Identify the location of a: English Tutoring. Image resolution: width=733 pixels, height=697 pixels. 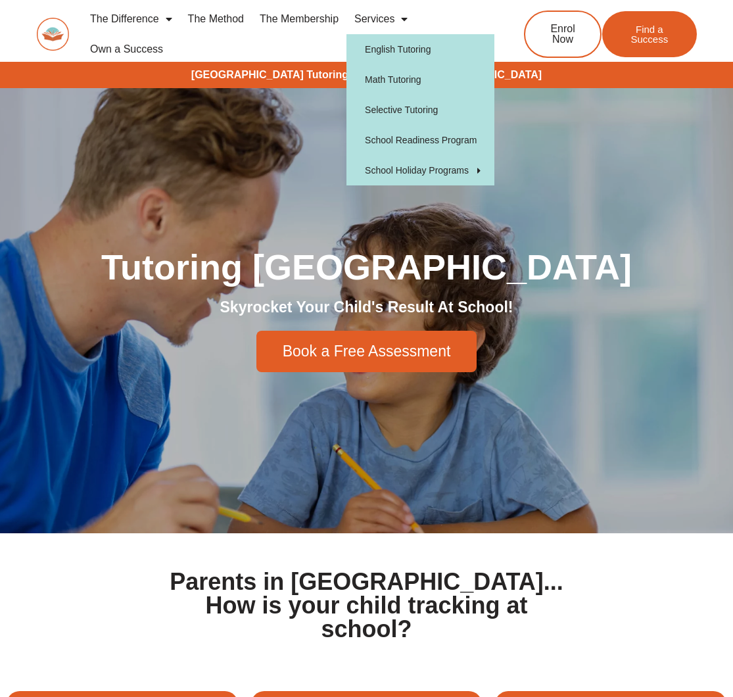
(420, 49).